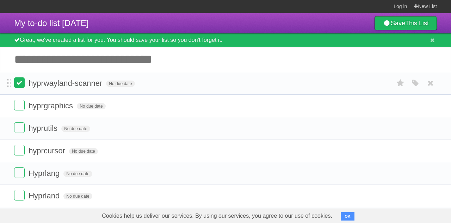 The width and height of the screenshot is (451, 223). Describe the element at coordinates (45, 196) in the screenshot. I see `span: Hyprland` at that location.